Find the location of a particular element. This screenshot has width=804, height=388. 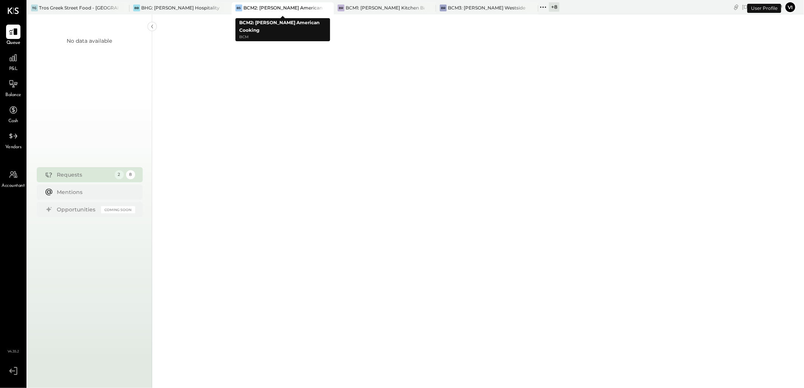

div: 2 is located at coordinates (119, 175).